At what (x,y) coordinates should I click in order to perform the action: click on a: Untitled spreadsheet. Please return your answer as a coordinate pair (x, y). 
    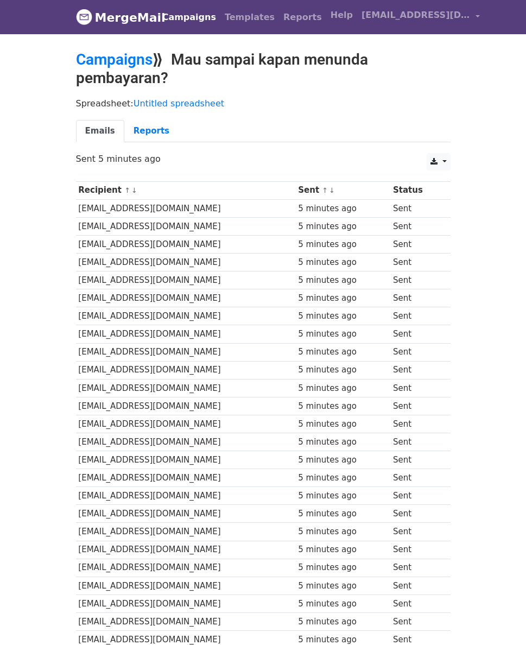
    Looking at the image, I should click on (179, 103).